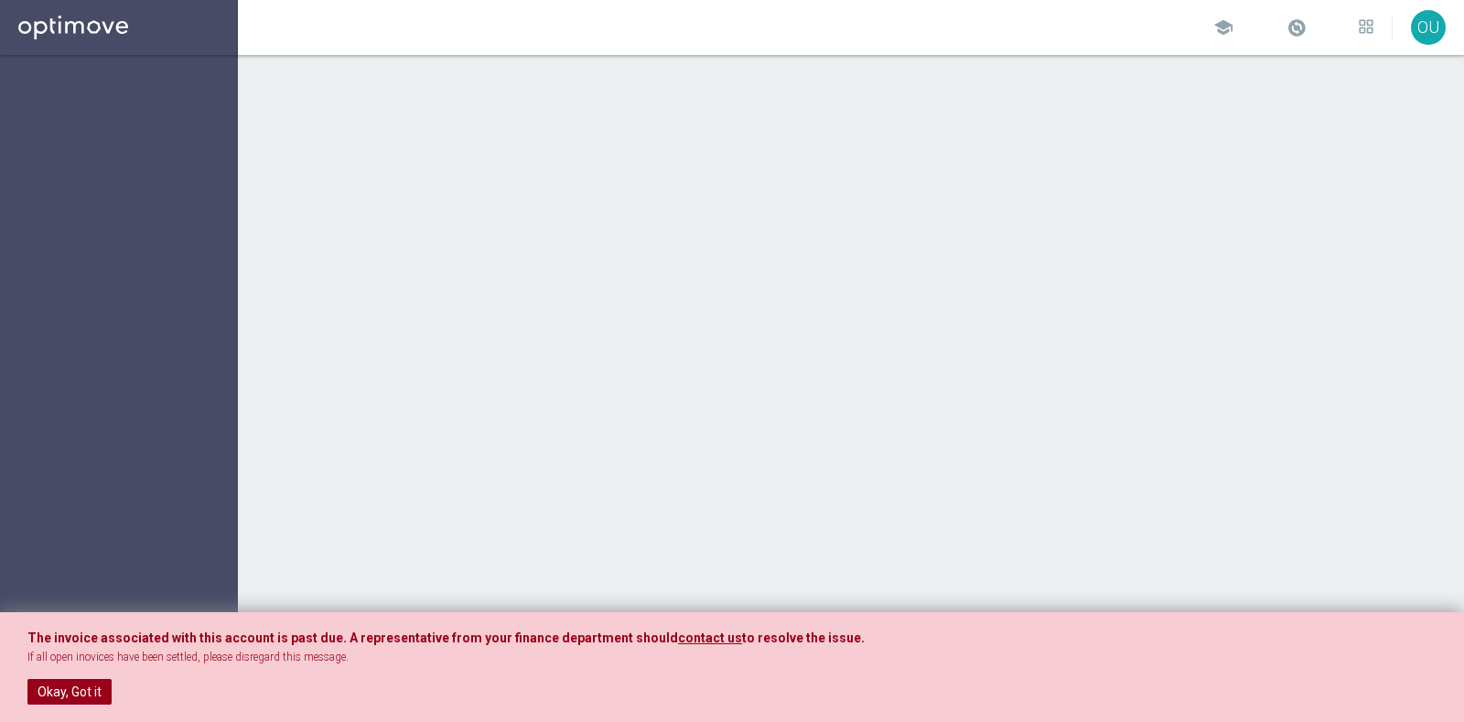 The height and width of the screenshot is (722, 1464). Describe the element at coordinates (352, 638) in the screenshot. I see `span: The invoice associated with this account is past due. A representative from your finance departme...` at that location.